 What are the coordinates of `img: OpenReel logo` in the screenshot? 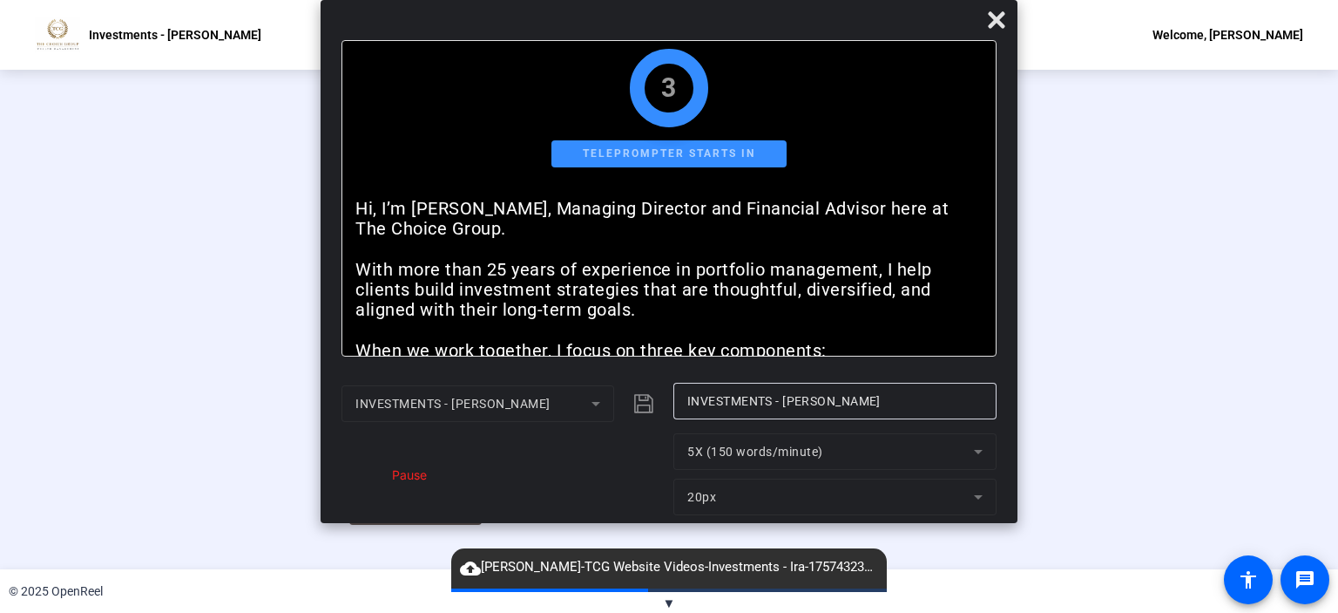 It's located at (58, 35).